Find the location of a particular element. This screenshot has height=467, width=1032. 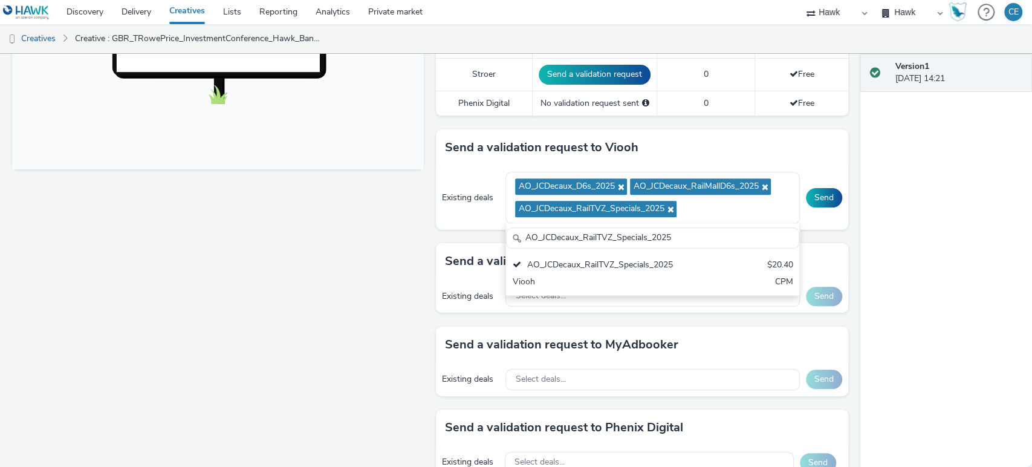

strong: Version 1 is located at coordinates (912, 66).